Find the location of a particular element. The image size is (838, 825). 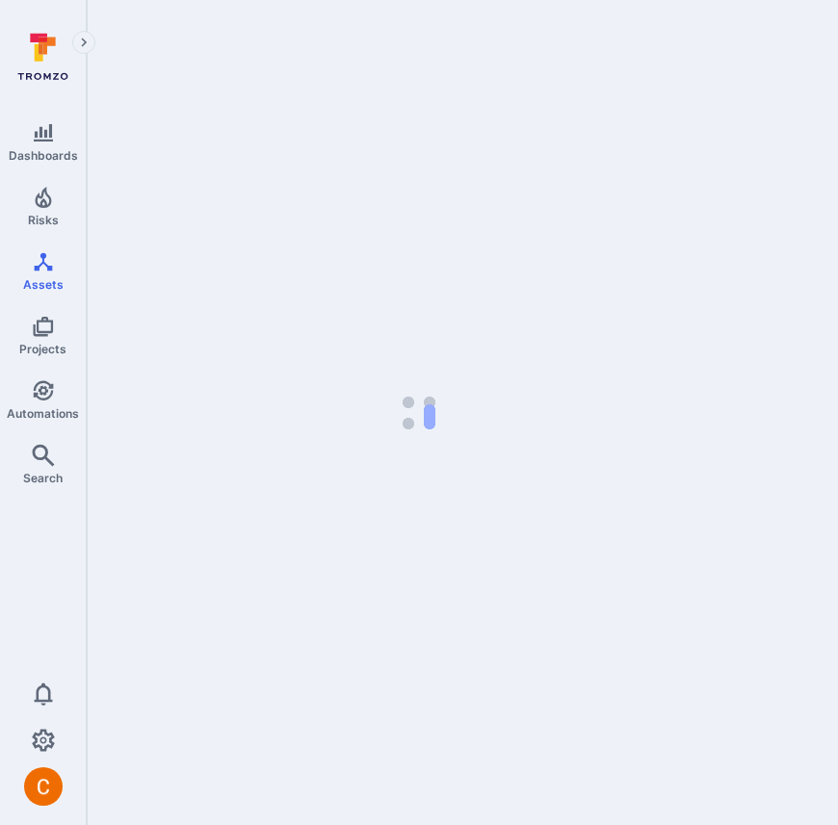

i: Expand navigation menu is located at coordinates (84, 42).